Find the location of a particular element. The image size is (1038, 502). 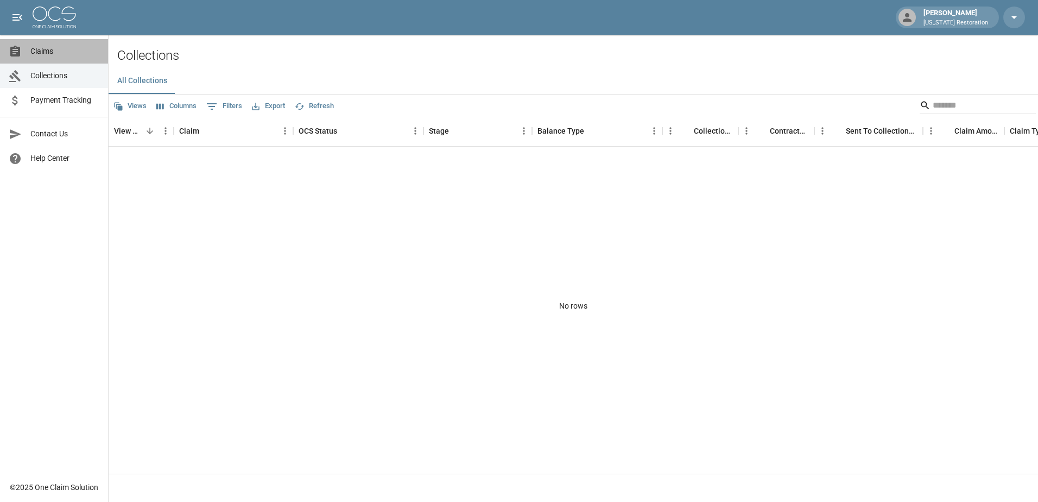

div: No rows is located at coordinates (573, 306).